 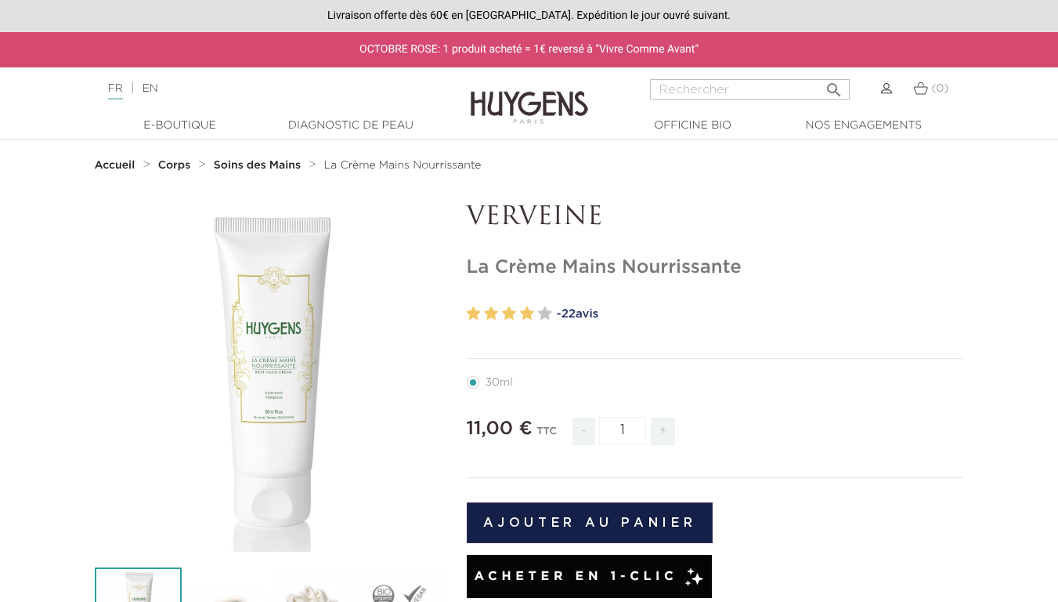 What do you see at coordinates (623, 430) in the screenshot?
I see `input: Quantité` at bounding box center [623, 430].